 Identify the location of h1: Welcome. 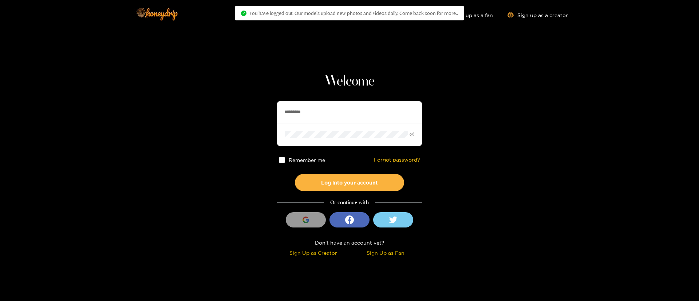
(350, 82).